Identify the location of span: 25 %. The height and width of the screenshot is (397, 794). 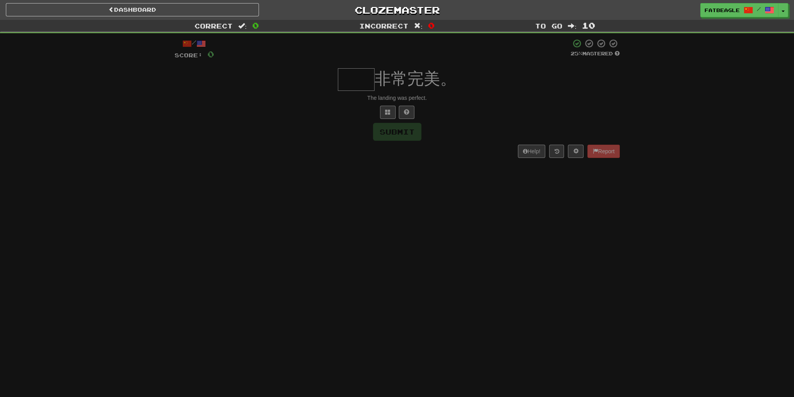
(576, 53).